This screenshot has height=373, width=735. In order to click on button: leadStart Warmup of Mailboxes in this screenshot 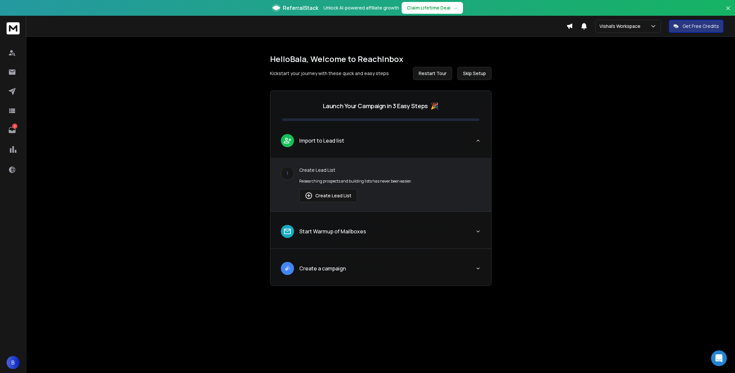, I will do `click(381, 234)`.